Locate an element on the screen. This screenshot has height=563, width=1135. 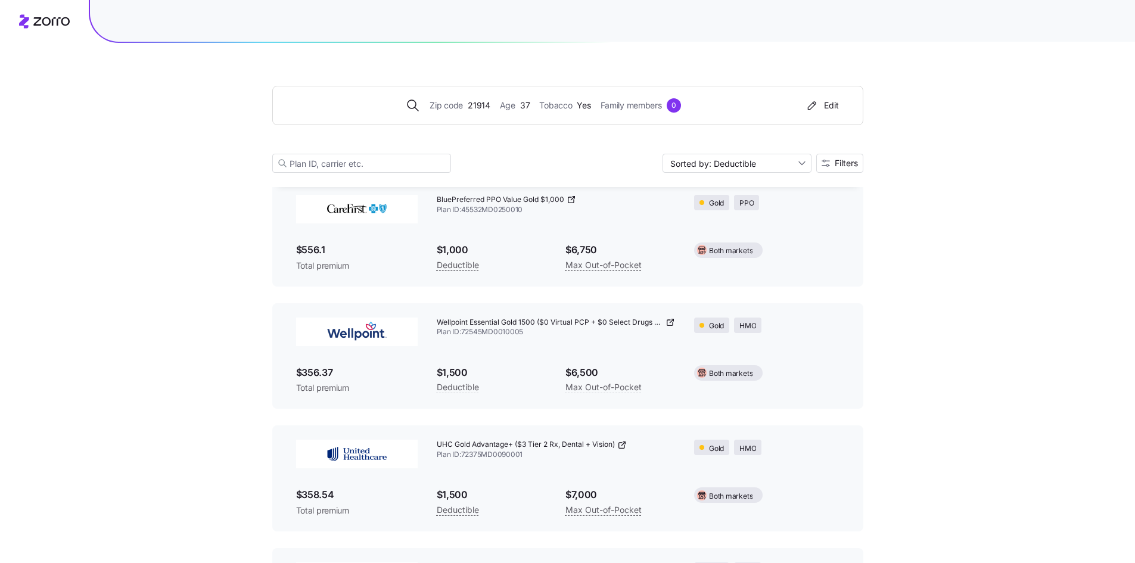
span: $6,750 is located at coordinates (620, 250).